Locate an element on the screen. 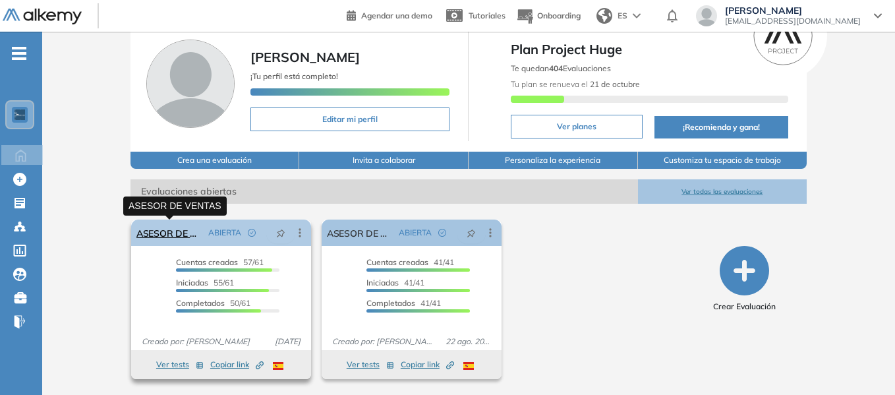  span: 55/61 is located at coordinates (205, 282).